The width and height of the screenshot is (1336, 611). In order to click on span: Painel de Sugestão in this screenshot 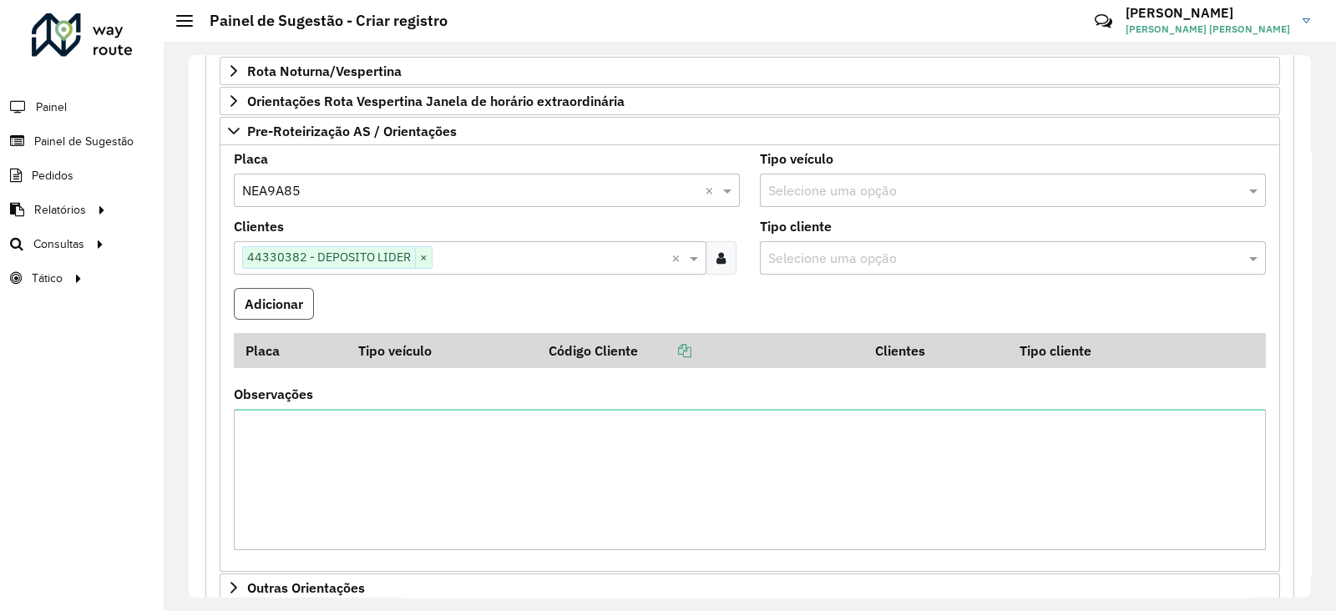, I will do `click(83, 141)`.